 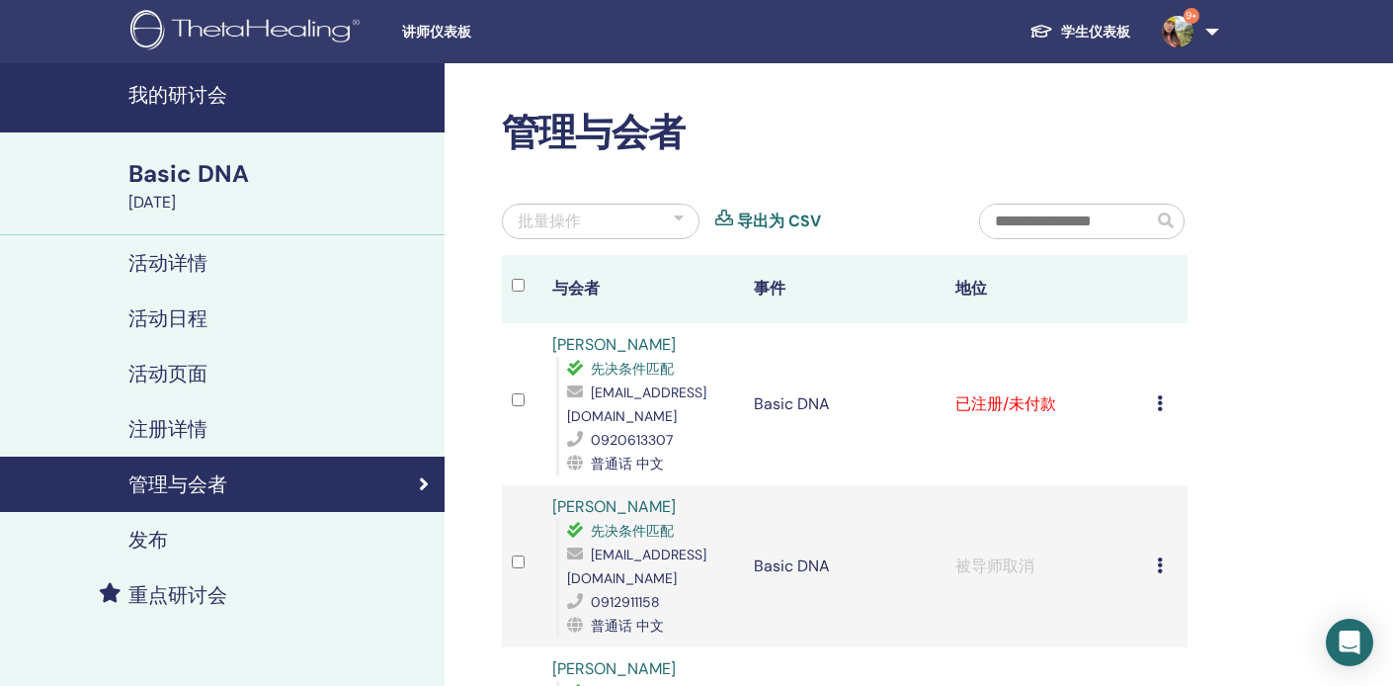 I want to click on h4: 管理与会者, so click(x=178, y=484).